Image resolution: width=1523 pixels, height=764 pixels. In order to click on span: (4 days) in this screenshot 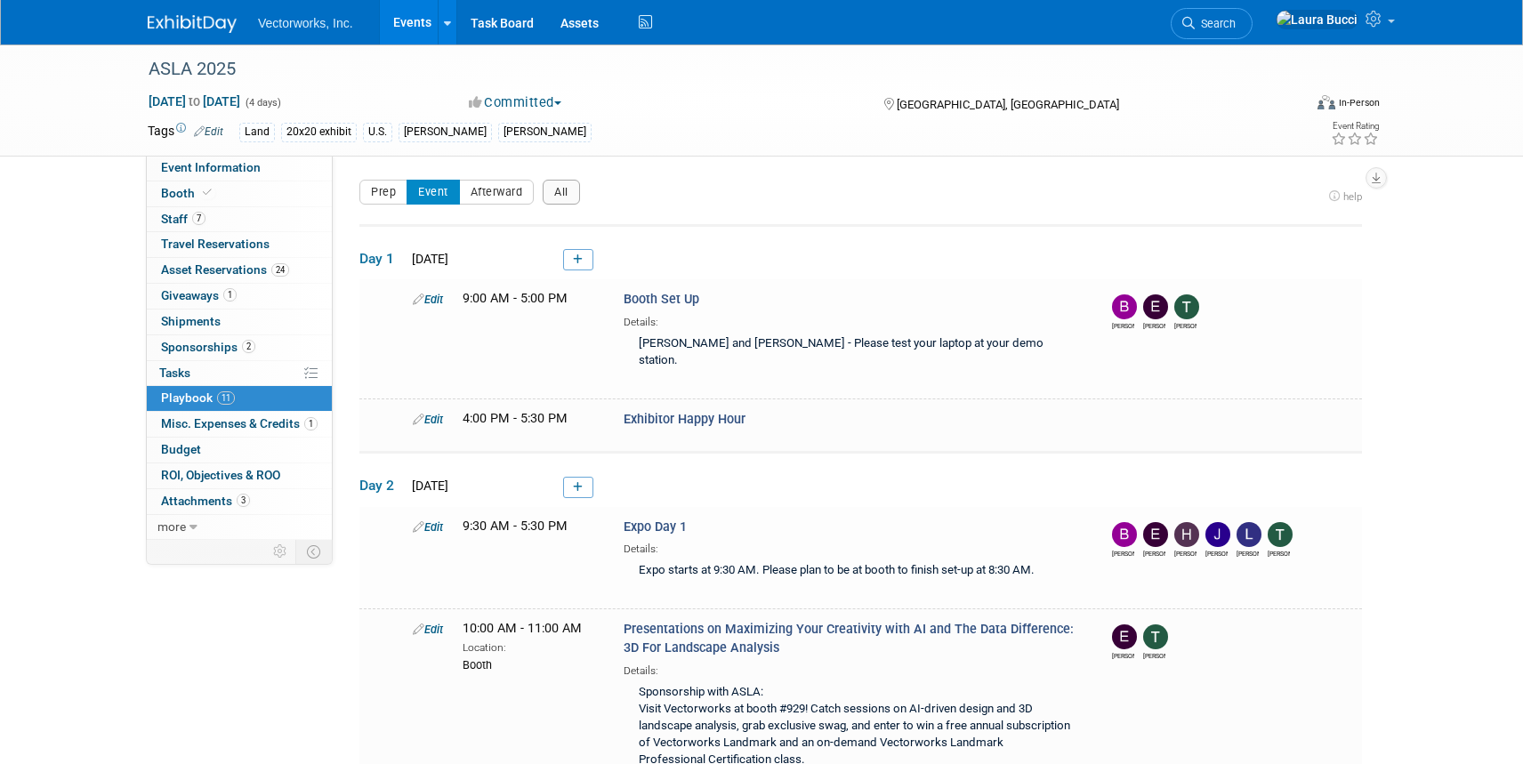, I will do `click(262, 102)`.